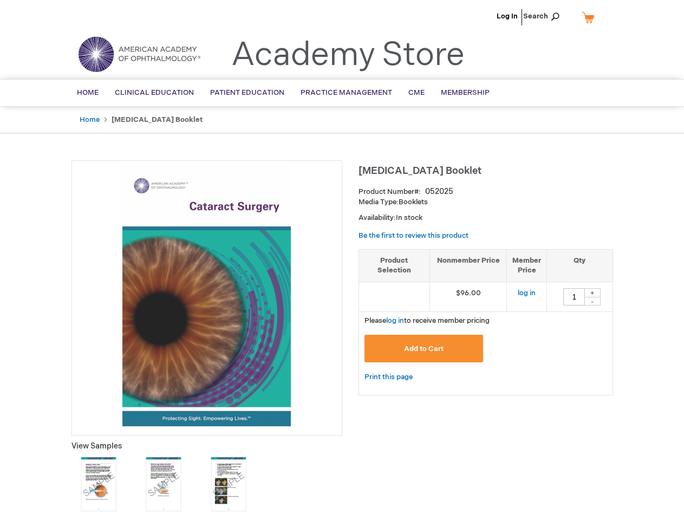 The height and width of the screenshot is (520, 684). I want to click on span: In stock, so click(409, 218).